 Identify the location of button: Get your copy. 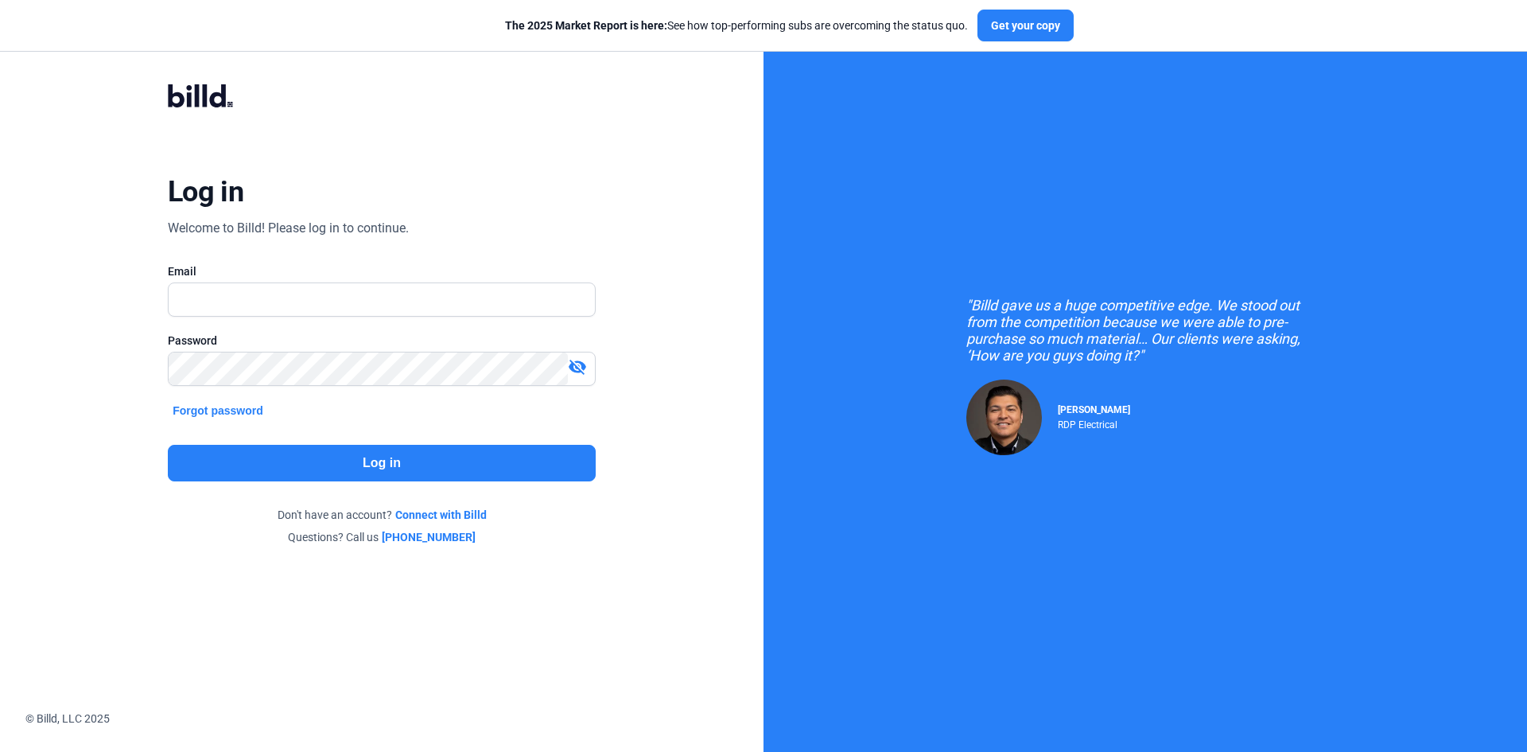
(1025, 25).